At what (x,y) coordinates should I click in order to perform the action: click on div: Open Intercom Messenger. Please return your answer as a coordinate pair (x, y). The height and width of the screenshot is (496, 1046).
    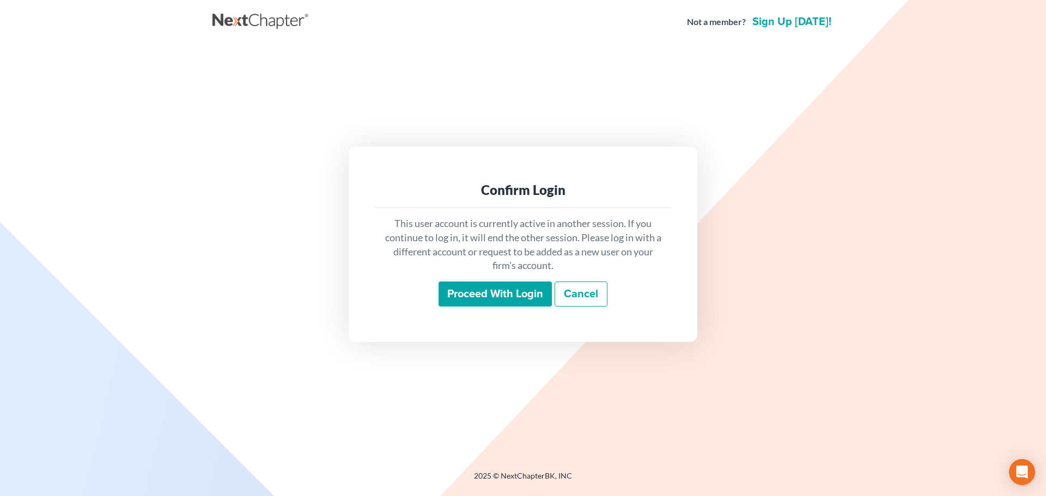
    Looking at the image, I should click on (1022, 473).